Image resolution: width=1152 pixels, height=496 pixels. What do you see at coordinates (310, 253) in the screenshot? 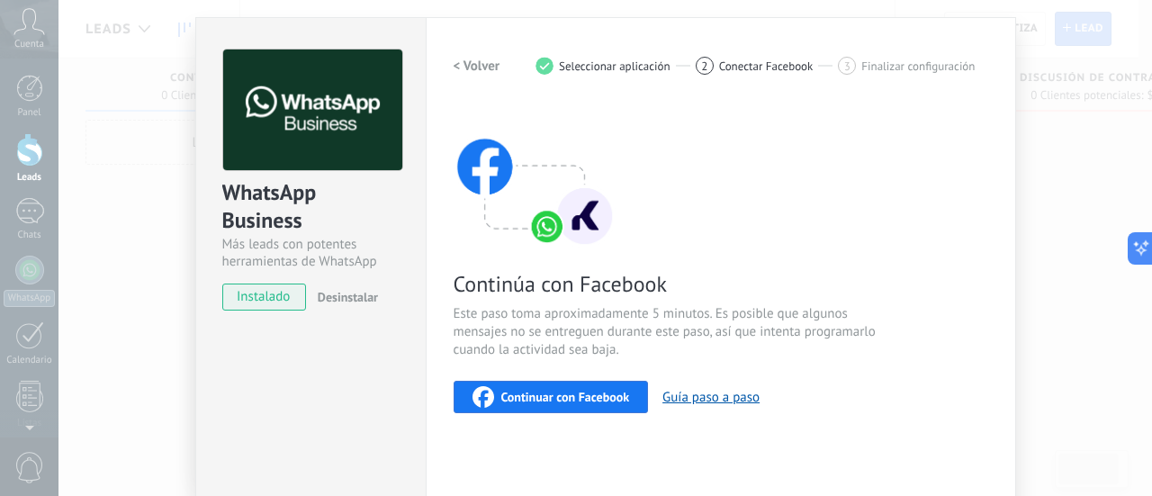
I see `div: Más leads con potentes herramientas de WhatsApp` at bounding box center [310, 253].